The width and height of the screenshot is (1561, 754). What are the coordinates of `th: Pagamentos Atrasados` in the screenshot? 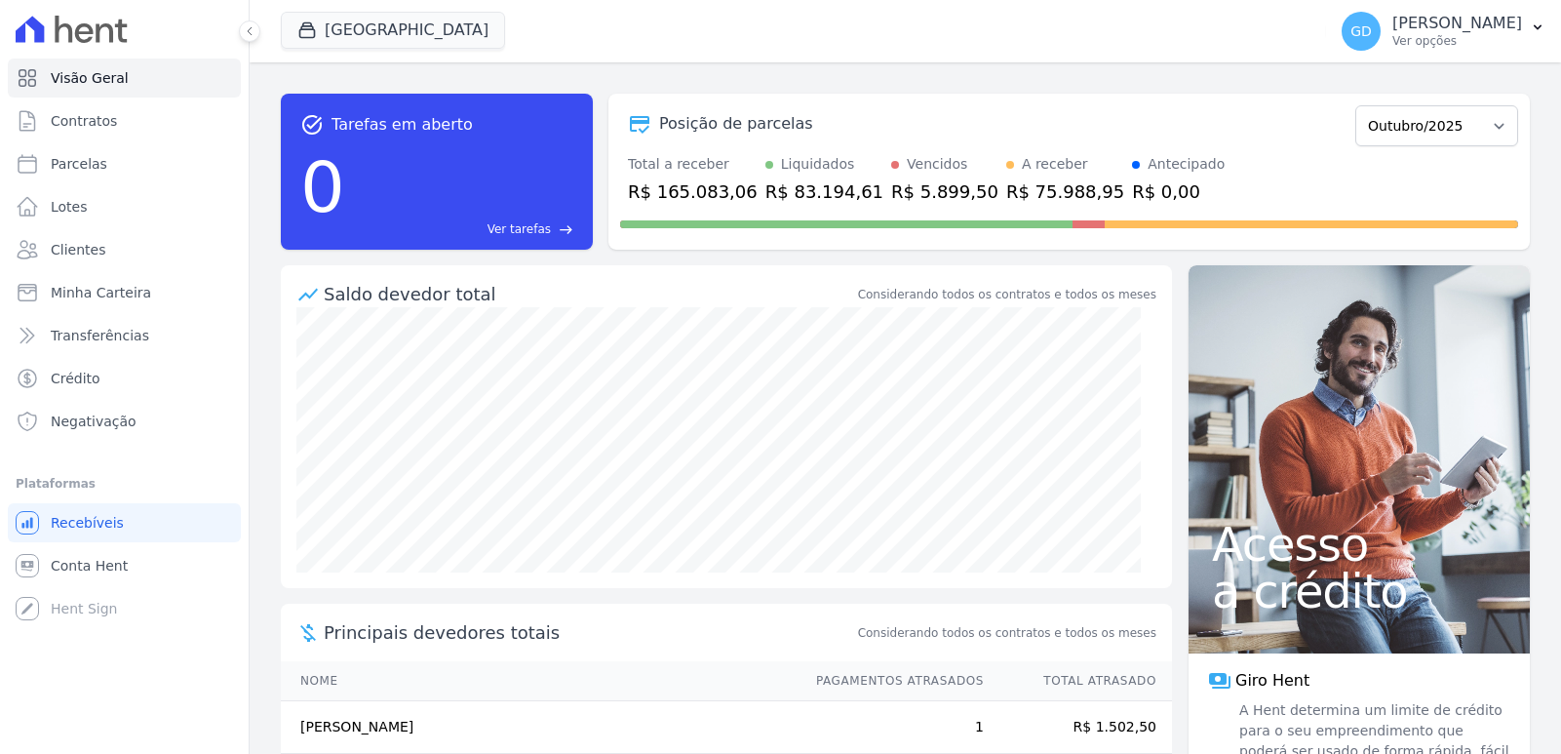 It's located at (891, 680).